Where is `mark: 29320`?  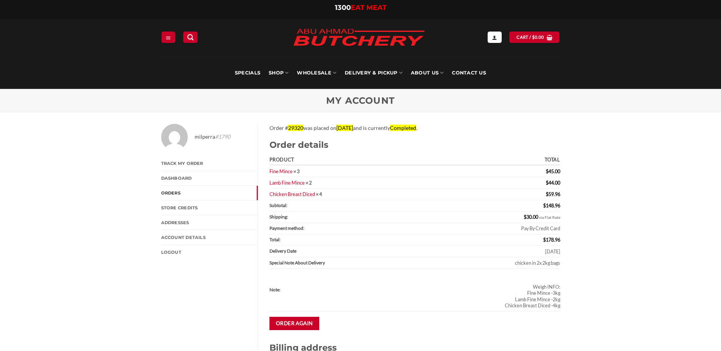 mark: 29320 is located at coordinates (296, 128).